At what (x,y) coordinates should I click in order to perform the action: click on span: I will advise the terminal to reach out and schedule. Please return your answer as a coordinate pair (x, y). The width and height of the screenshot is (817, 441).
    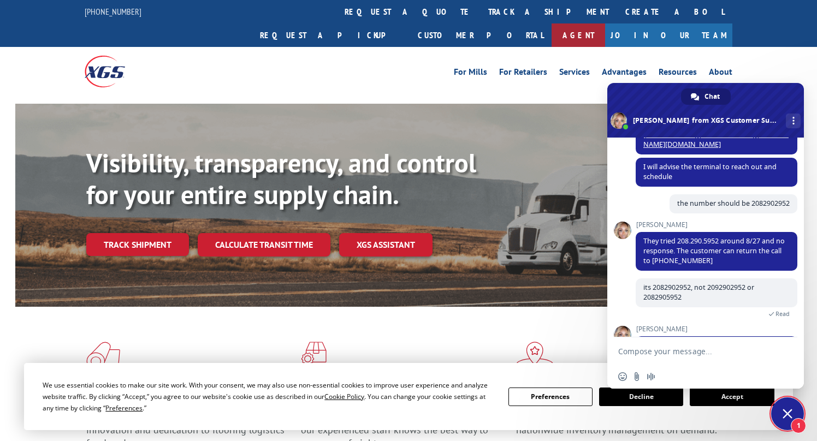
    Looking at the image, I should click on (710, 171).